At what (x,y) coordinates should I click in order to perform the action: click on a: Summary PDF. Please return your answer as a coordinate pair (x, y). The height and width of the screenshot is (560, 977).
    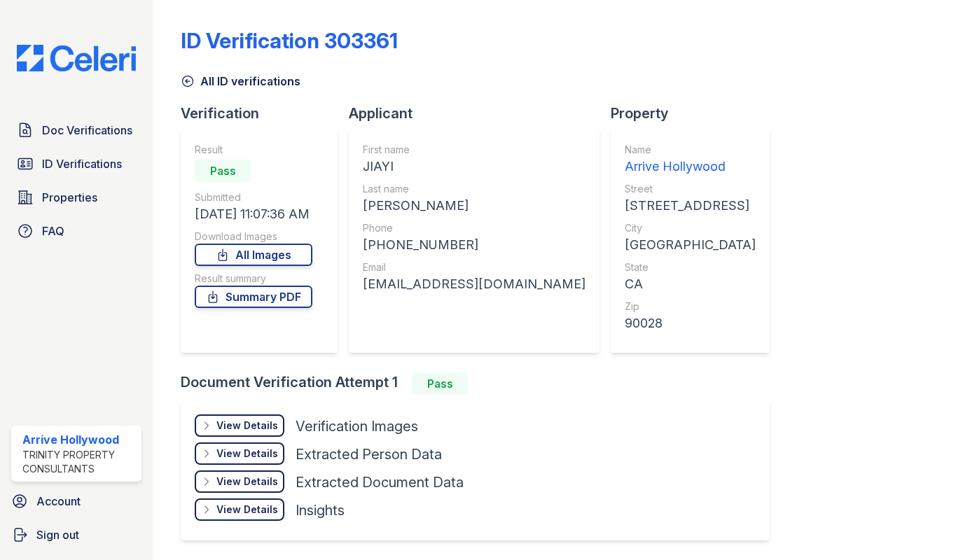
    Looking at the image, I should click on (254, 297).